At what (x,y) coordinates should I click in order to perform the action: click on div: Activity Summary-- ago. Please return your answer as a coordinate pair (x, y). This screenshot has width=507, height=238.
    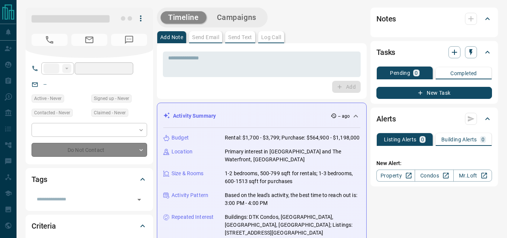
    Looking at the image, I should click on (262, 116).